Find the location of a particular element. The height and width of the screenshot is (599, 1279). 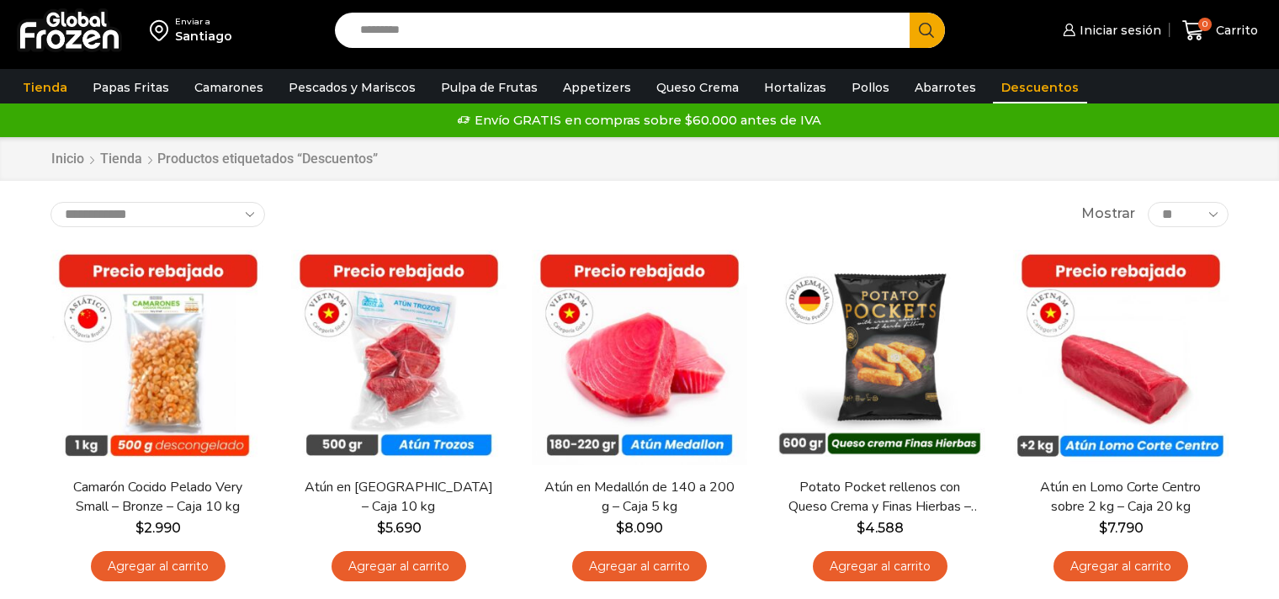

a: Inicio is located at coordinates (67, 159).